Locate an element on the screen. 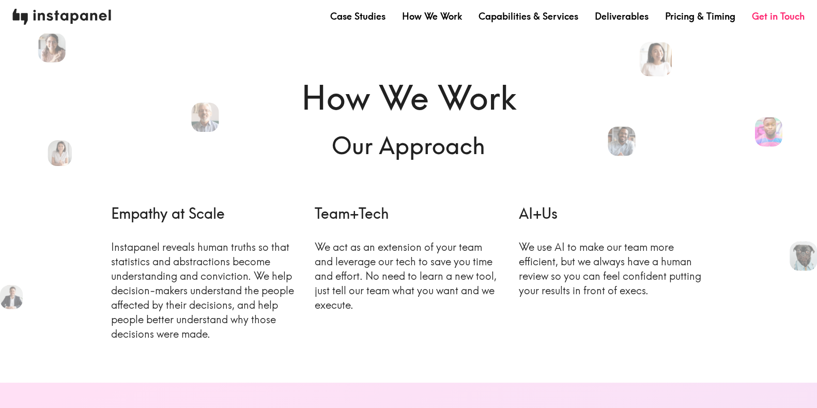 Image resolution: width=817 pixels, height=408 pixels. h6: AI+Us is located at coordinates (612, 213).